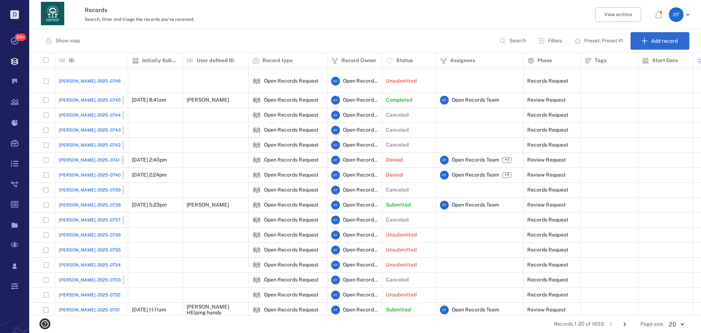  I want to click on p: Preset: Preset #1, so click(603, 41).